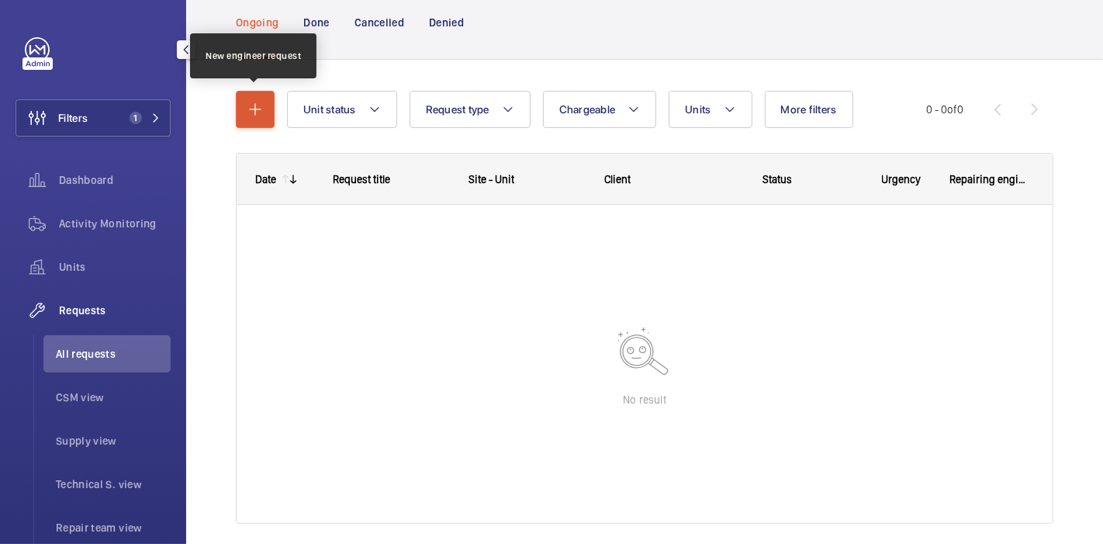  Describe the element at coordinates (113, 528) in the screenshot. I see `span: Repair team view` at that location.